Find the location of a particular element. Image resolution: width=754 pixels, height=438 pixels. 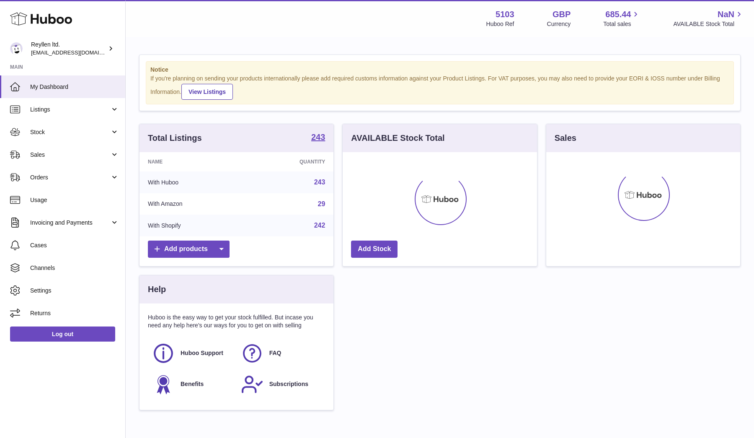

a: FAQ is located at coordinates (281, 353).